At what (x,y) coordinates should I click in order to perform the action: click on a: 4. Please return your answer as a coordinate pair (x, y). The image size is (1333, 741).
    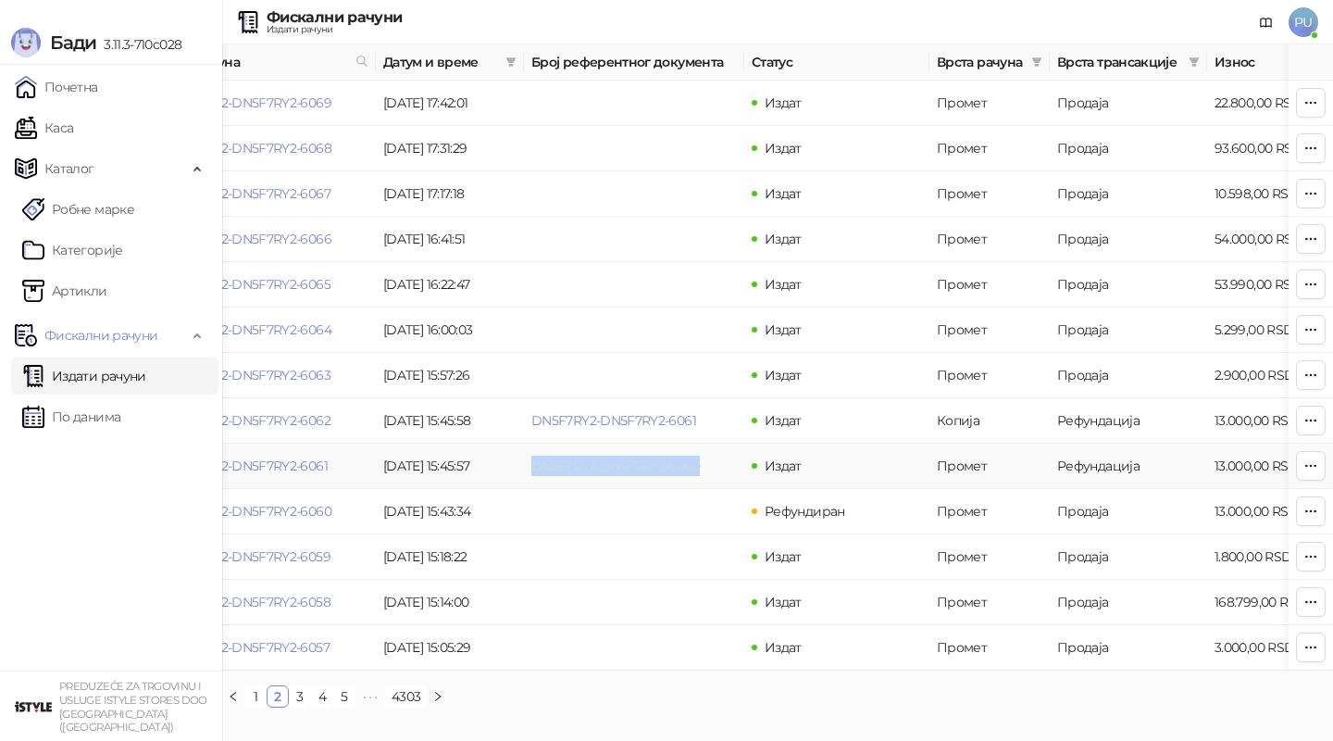
    Looking at the image, I should click on (322, 696).